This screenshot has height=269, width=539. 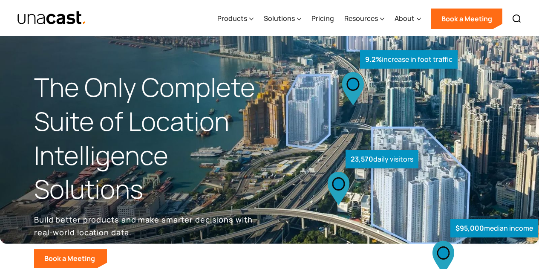 What do you see at coordinates (52, 18) in the screenshot?
I see `img: Unacast text logo` at bounding box center [52, 18].